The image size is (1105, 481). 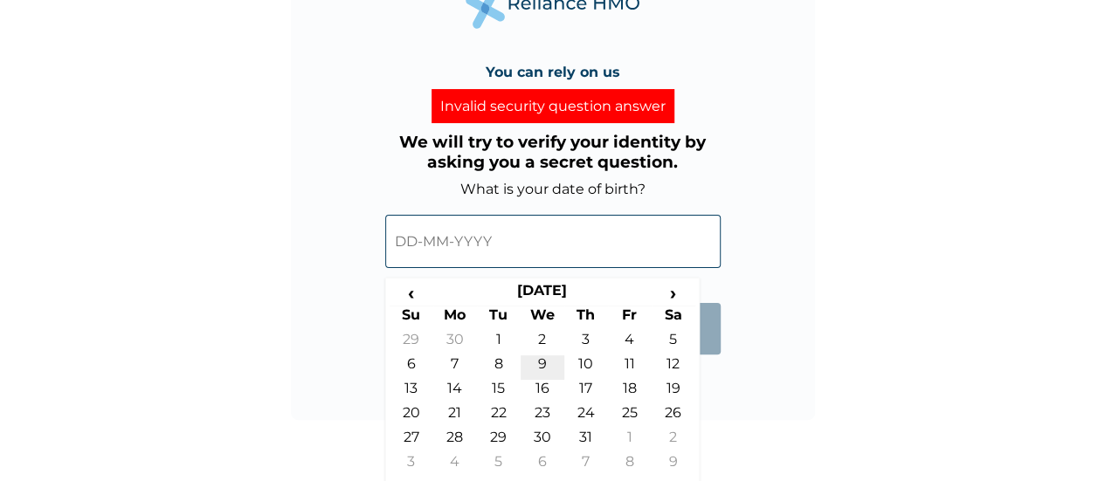 What do you see at coordinates (542, 319) in the screenshot?
I see `th: We` at bounding box center [542, 319].